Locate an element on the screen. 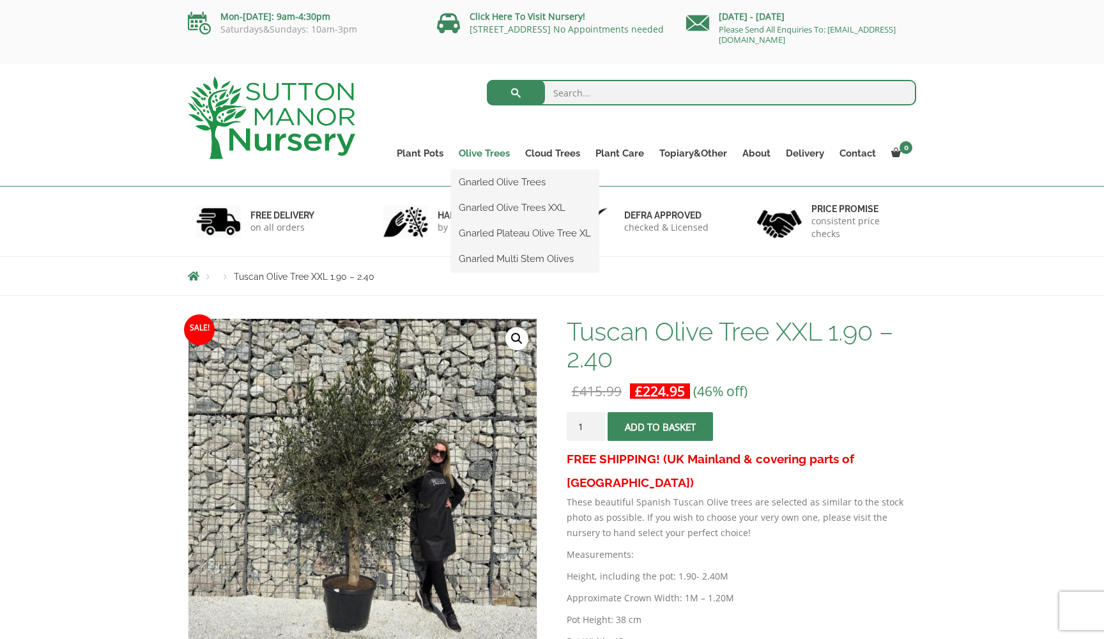 The image size is (1104, 639). a: Gnarled Olive Trees XXL is located at coordinates (524, 208).